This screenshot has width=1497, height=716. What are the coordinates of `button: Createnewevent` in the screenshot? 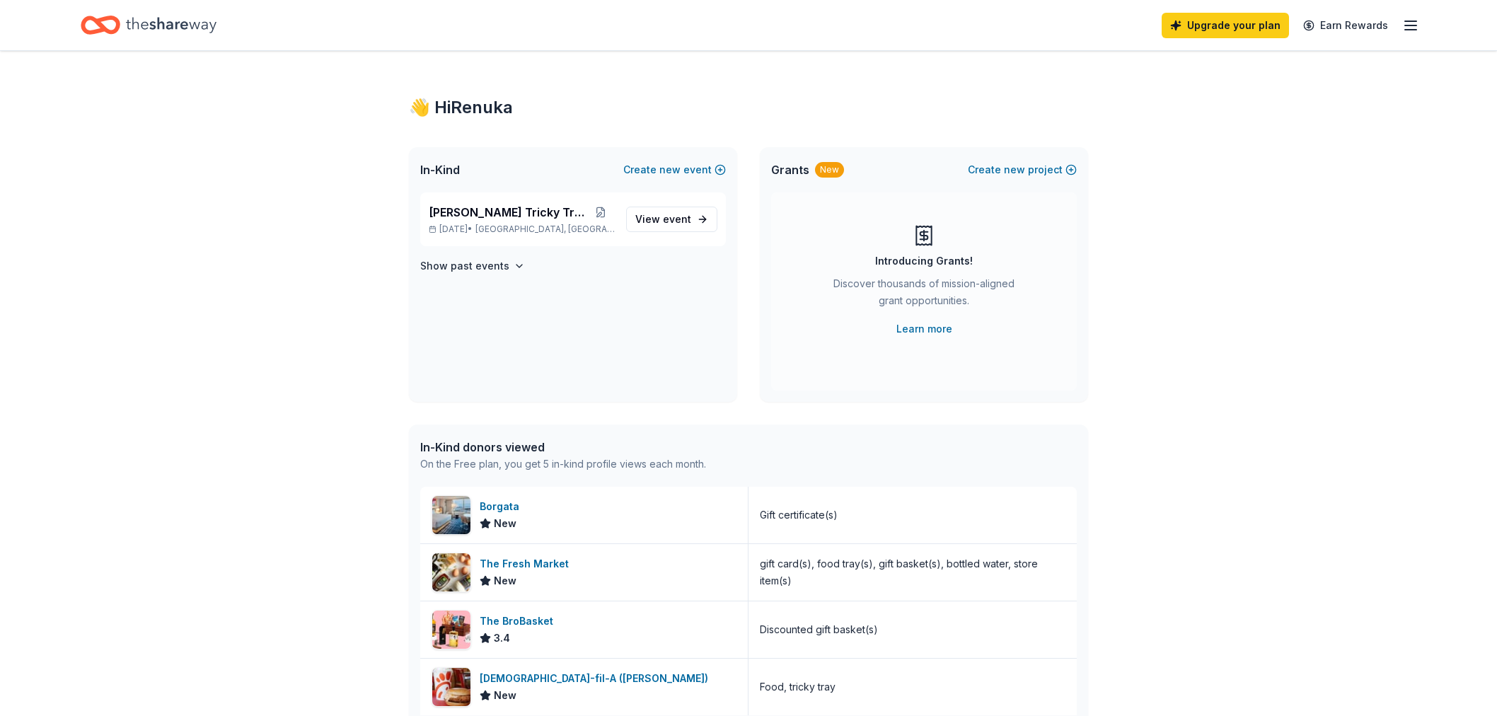 It's located at (674, 170).